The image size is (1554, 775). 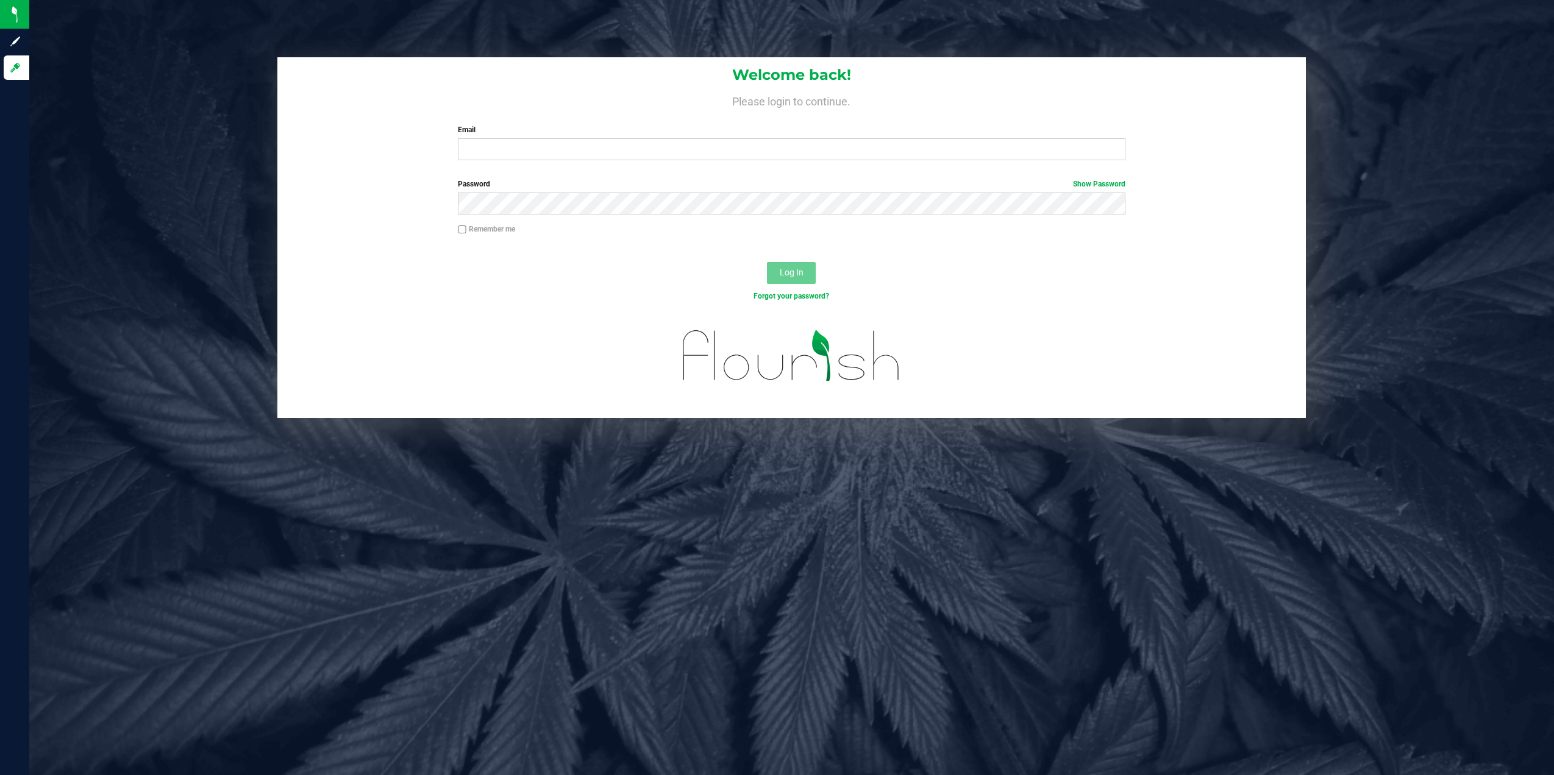 What do you see at coordinates (15, 68) in the screenshot?
I see `inline-svg: Log in` at bounding box center [15, 68].